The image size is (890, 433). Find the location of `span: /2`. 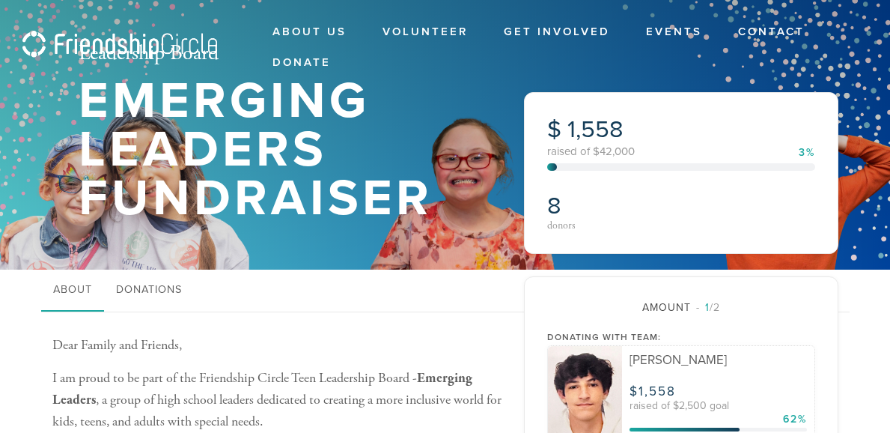

span: /2 is located at coordinates (708, 307).